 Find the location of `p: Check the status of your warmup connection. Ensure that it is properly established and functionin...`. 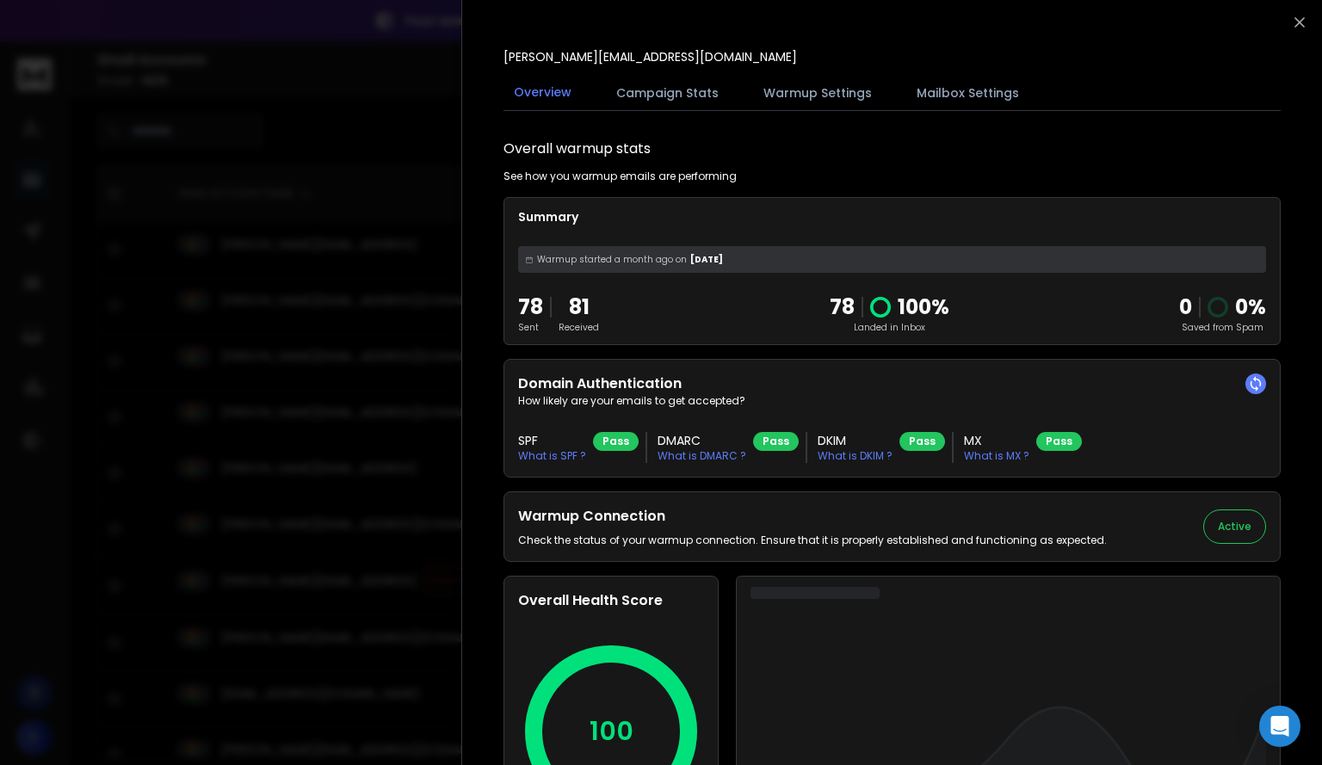

p: Check the status of your warmup connection. Ensure that it is properly established and functionin... is located at coordinates (813, 541).